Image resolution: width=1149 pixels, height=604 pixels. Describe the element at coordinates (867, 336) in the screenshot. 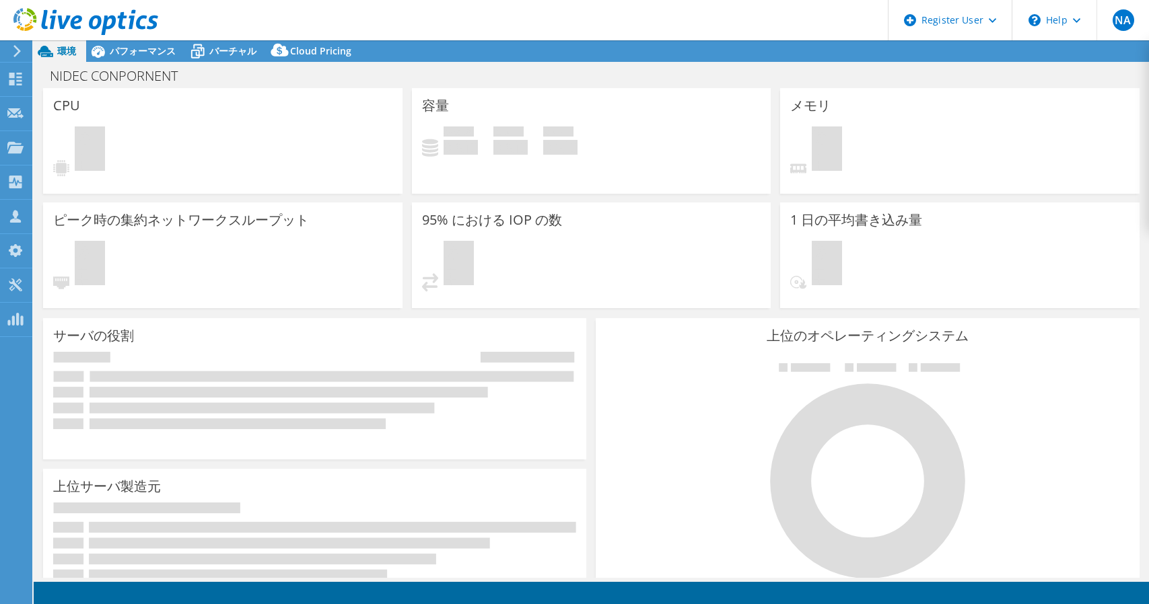

I see `h3: 上位のオペレーティングシステム` at that location.